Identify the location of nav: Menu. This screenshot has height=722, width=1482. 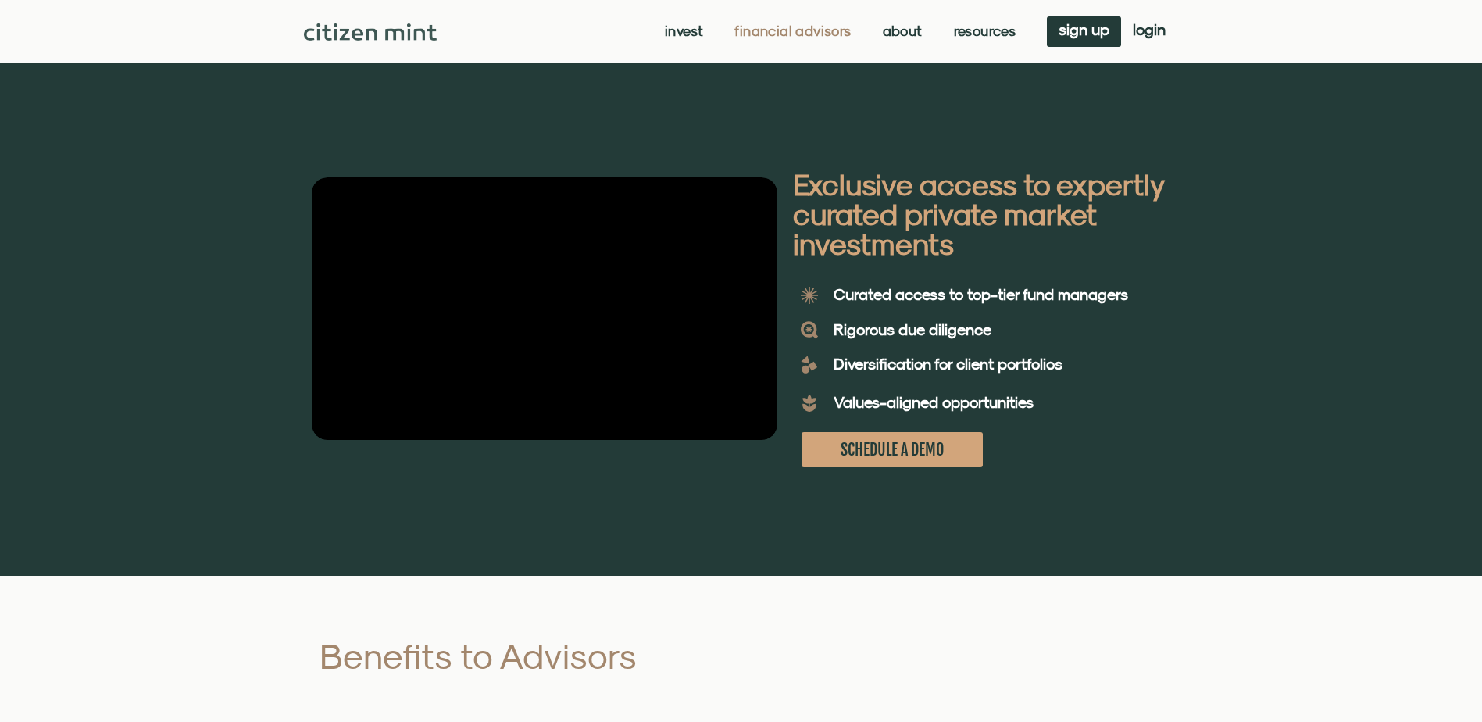
(840, 31).